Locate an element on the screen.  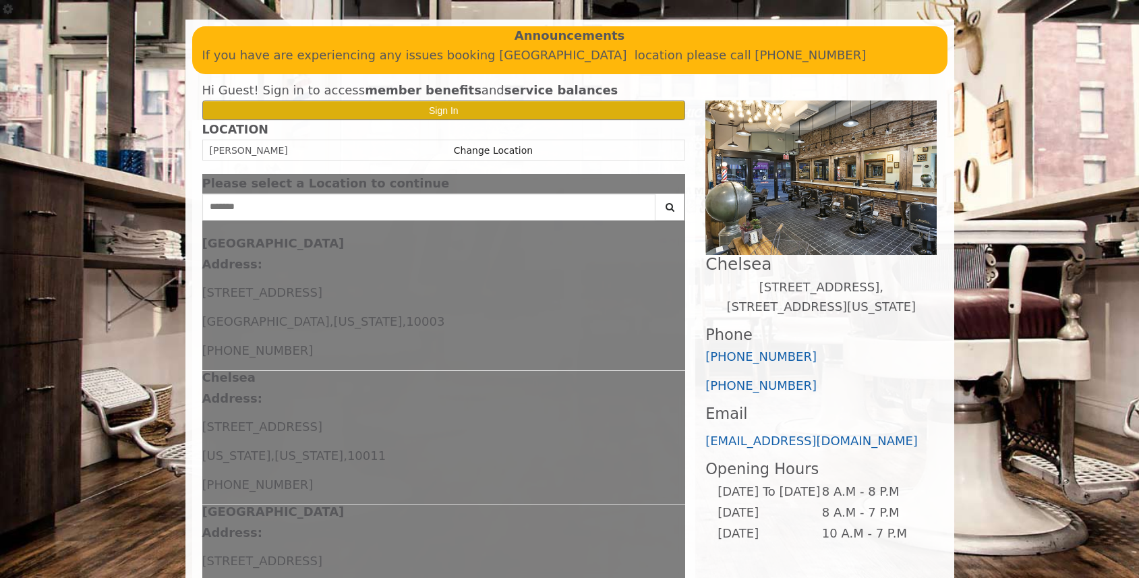
i: Search button is located at coordinates (669, 207).